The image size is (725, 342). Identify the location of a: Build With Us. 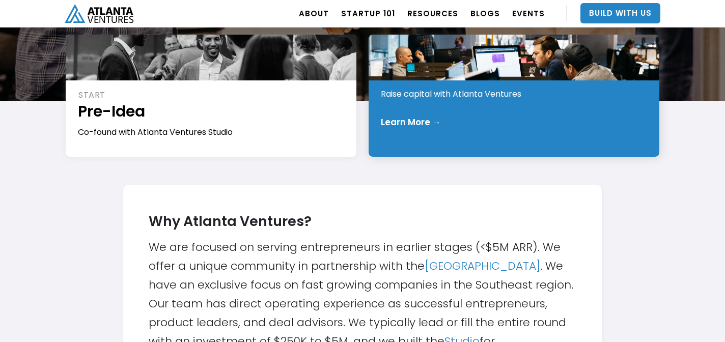
(620, 13).